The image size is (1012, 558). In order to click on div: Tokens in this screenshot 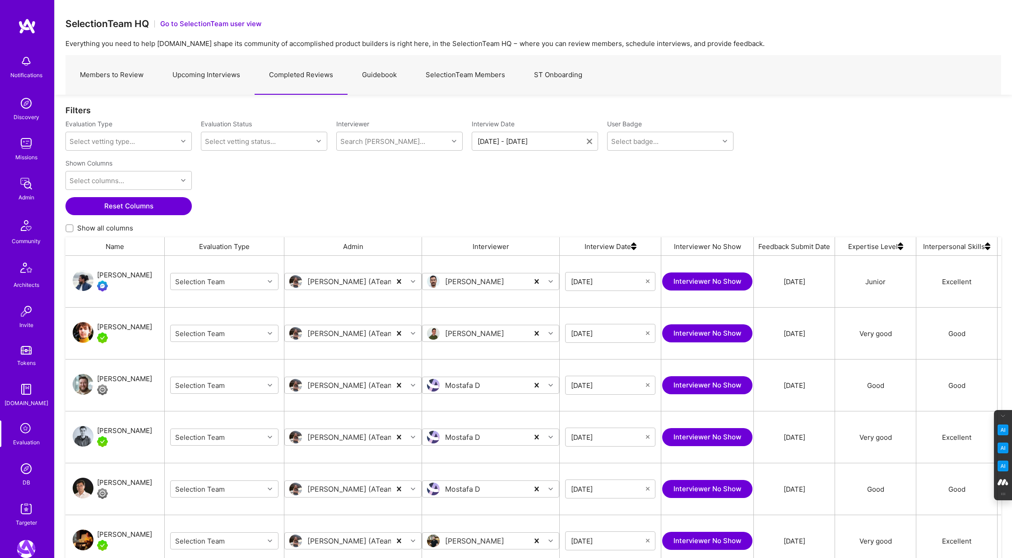, I will do `click(26, 363)`.